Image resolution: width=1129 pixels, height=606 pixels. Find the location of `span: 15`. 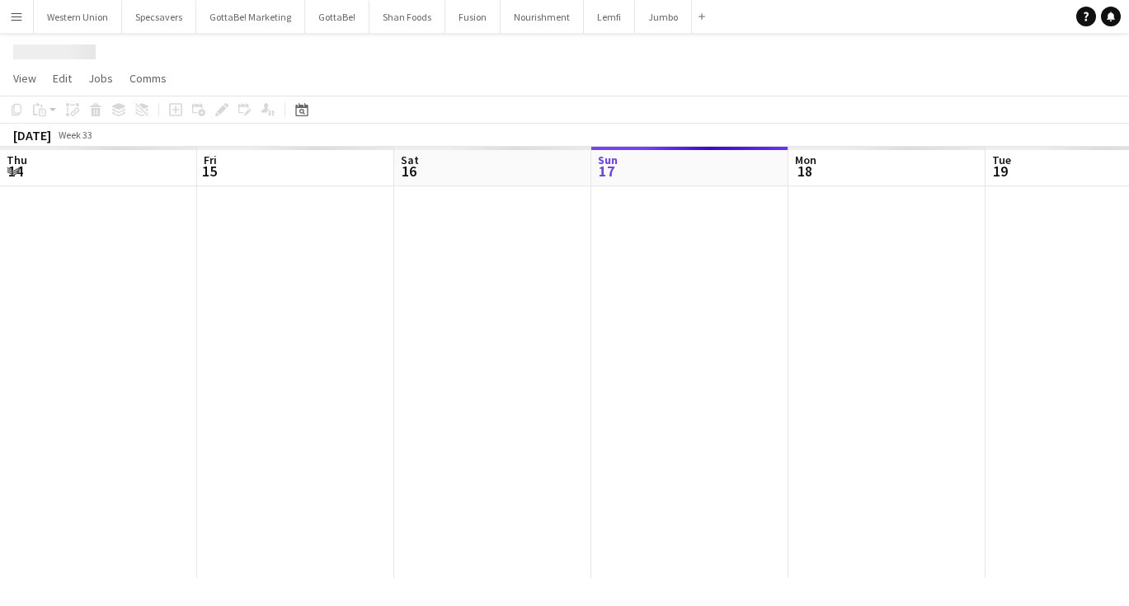

span: 15 is located at coordinates (209, 171).